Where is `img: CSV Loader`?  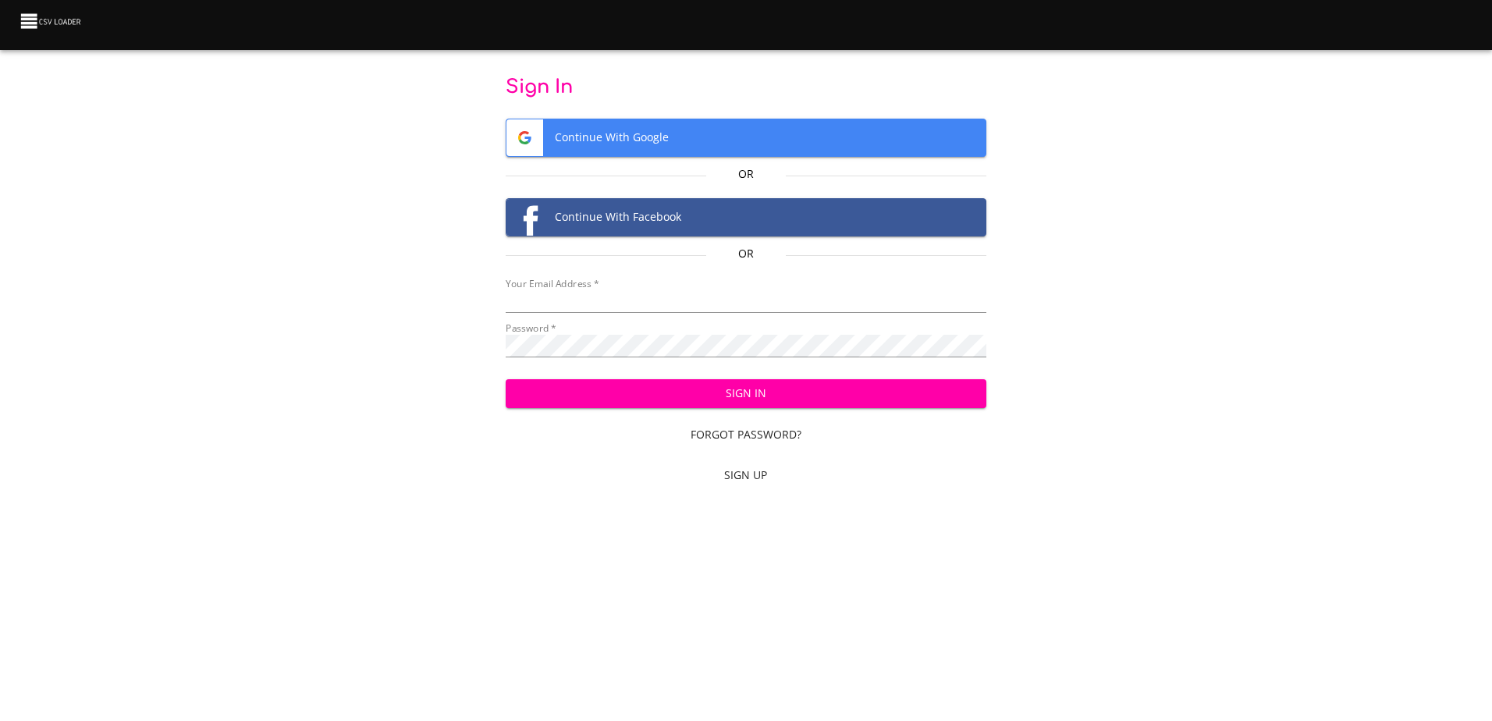
img: CSV Loader is located at coordinates (52, 21).